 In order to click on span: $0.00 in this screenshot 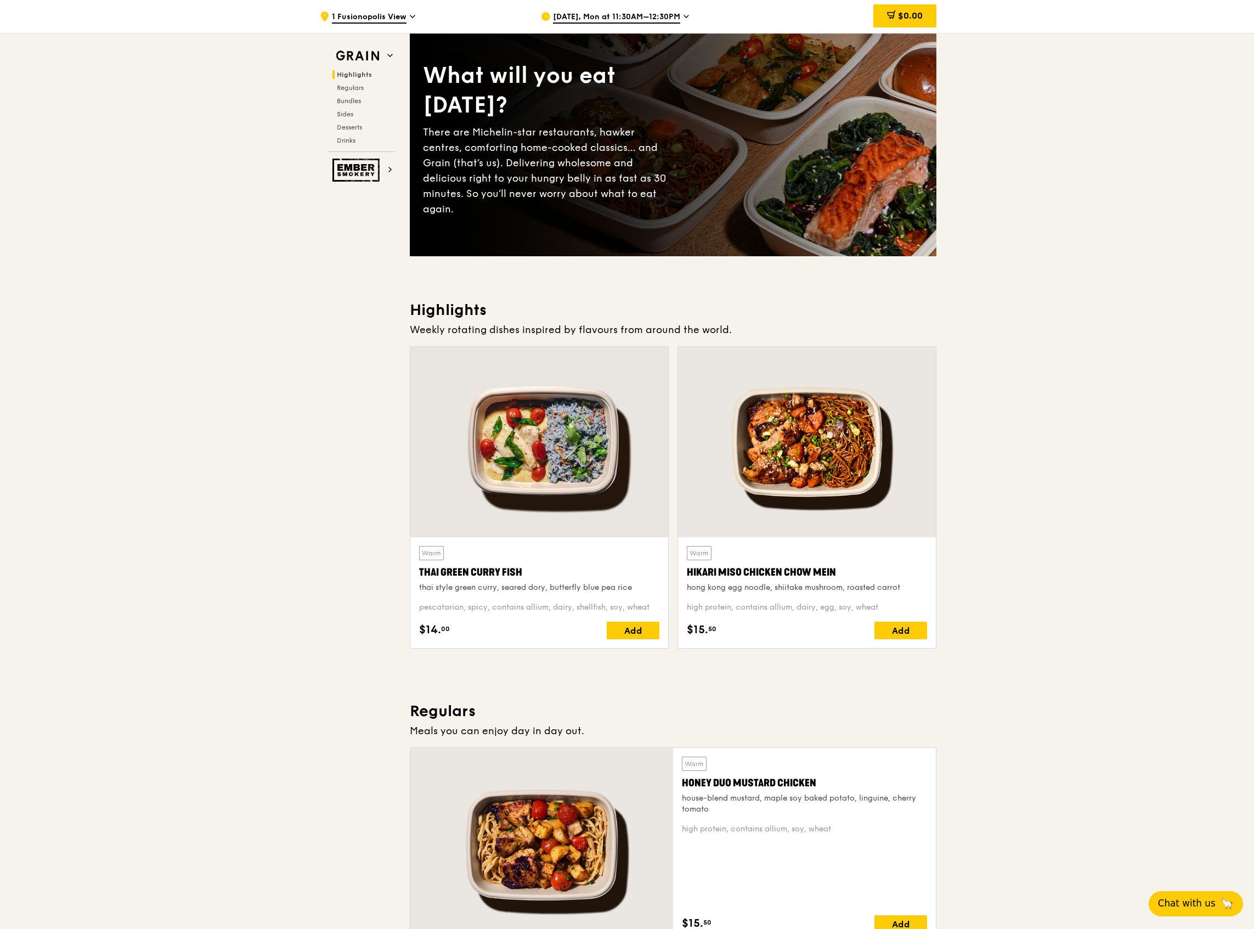, I will do `click(910, 15)`.